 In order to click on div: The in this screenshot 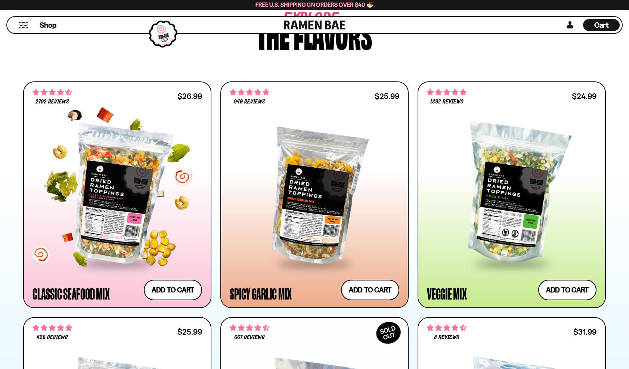, I will do `click(273, 33)`.